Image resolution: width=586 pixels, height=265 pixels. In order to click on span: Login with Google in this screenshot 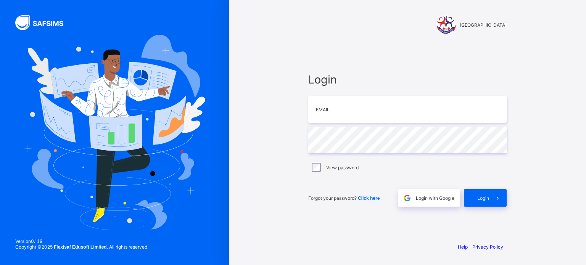, I will do `click(435, 198)`.